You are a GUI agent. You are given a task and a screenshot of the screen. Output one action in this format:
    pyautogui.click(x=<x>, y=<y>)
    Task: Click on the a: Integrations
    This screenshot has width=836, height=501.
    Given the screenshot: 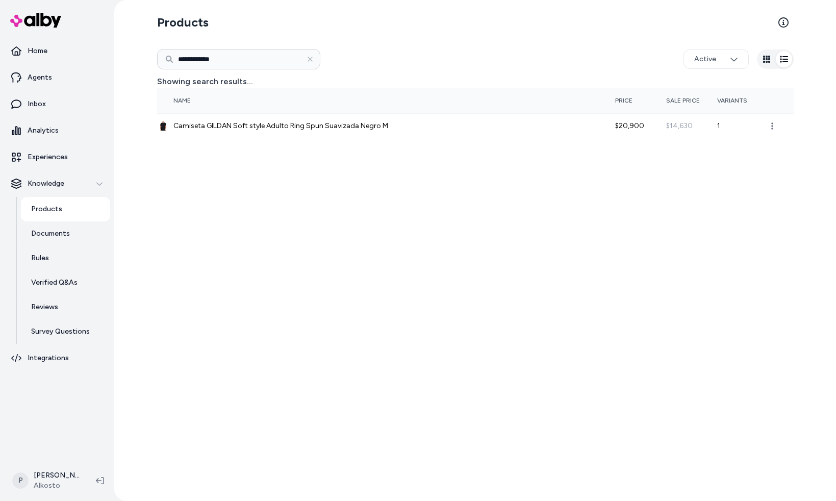 What is the action you would take?
    pyautogui.click(x=57, y=358)
    